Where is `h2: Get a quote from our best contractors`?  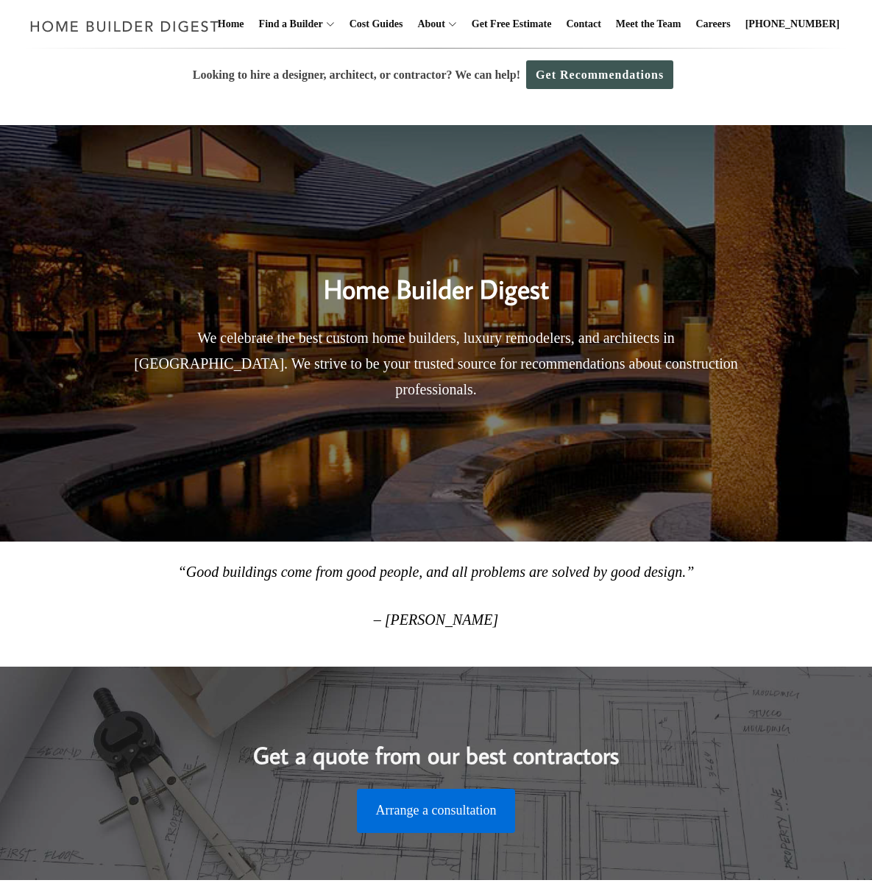
h2: Get a quote from our best contractors is located at coordinates (436, 743).